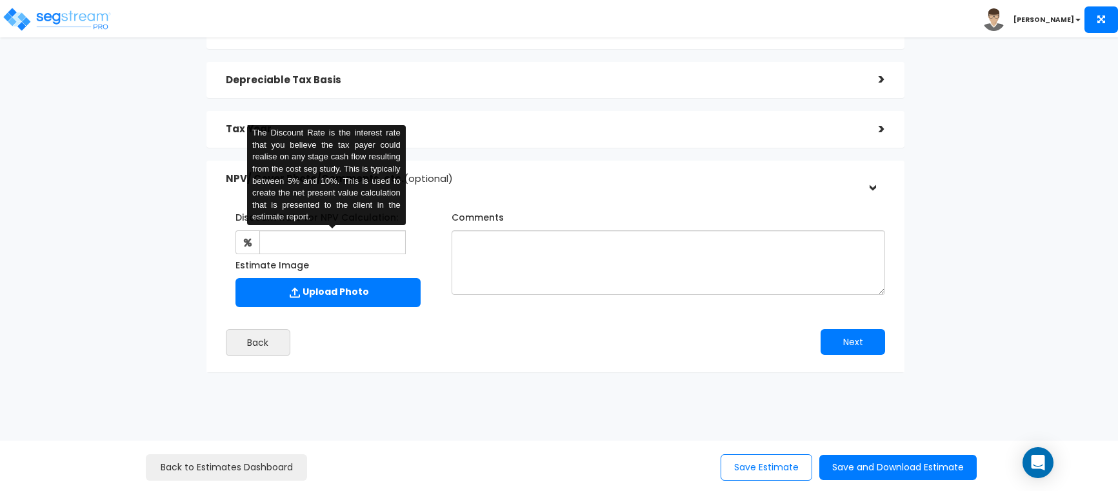  I want to click on button: Next, so click(853, 342).